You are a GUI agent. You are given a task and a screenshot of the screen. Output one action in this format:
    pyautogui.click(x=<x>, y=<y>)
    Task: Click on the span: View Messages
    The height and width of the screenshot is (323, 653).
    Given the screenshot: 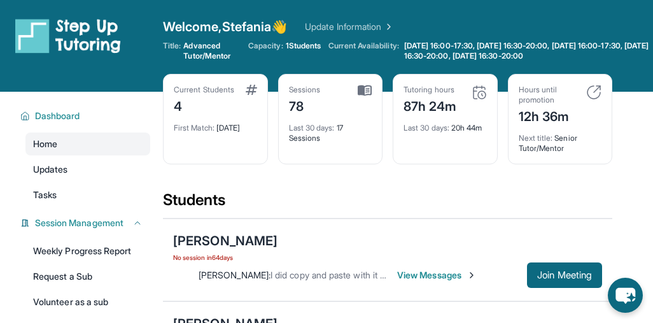 What is the action you would take?
    pyautogui.click(x=437, y=275)
    